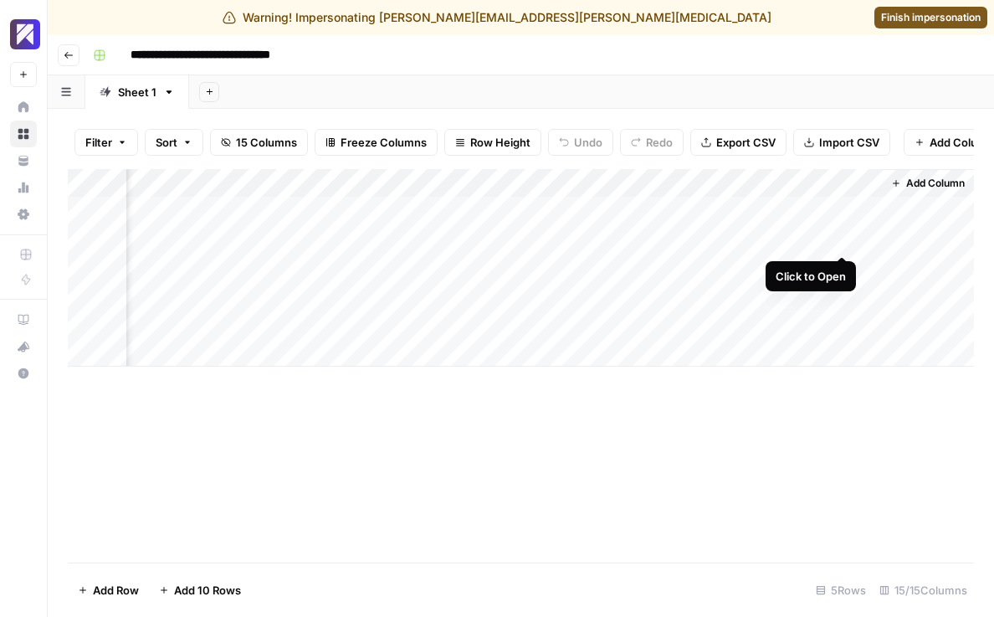  I want to click on span: Sort, so click(167, 142).